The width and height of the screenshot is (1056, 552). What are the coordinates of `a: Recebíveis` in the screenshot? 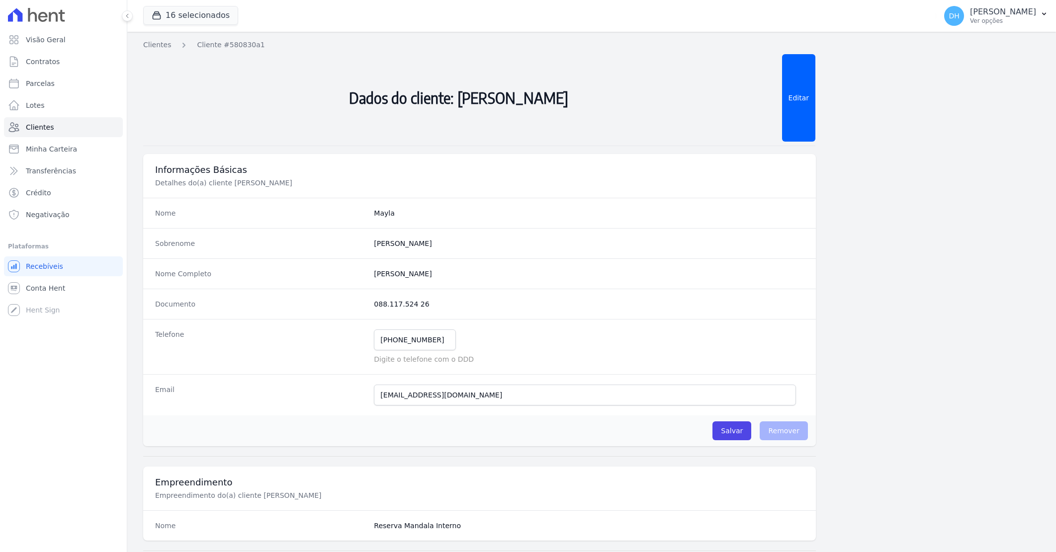 It's located at (63, 266).